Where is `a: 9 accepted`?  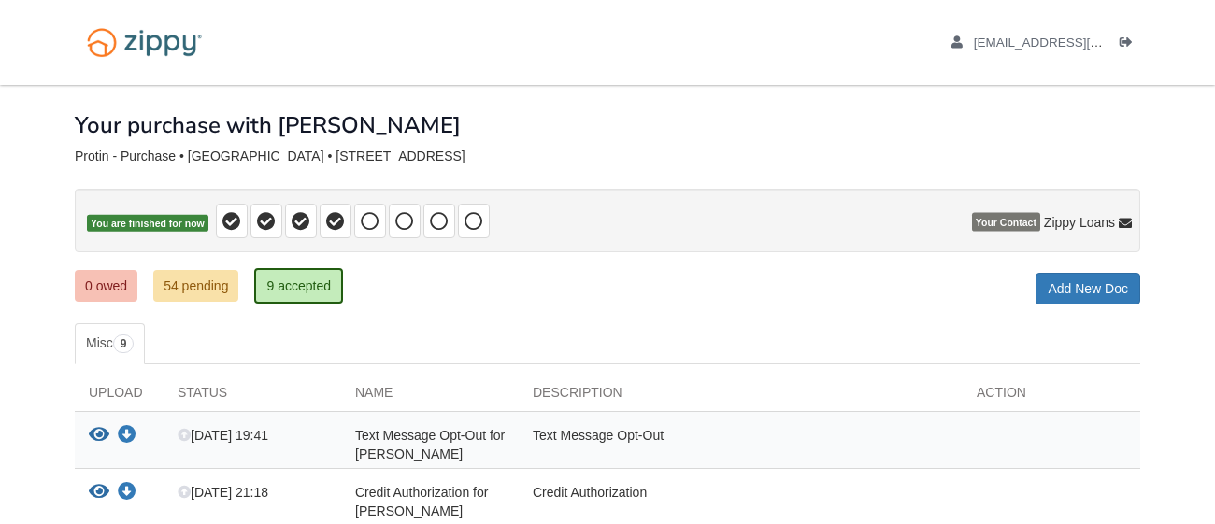 a: 9 accepted is located at coordinates (298, 286).